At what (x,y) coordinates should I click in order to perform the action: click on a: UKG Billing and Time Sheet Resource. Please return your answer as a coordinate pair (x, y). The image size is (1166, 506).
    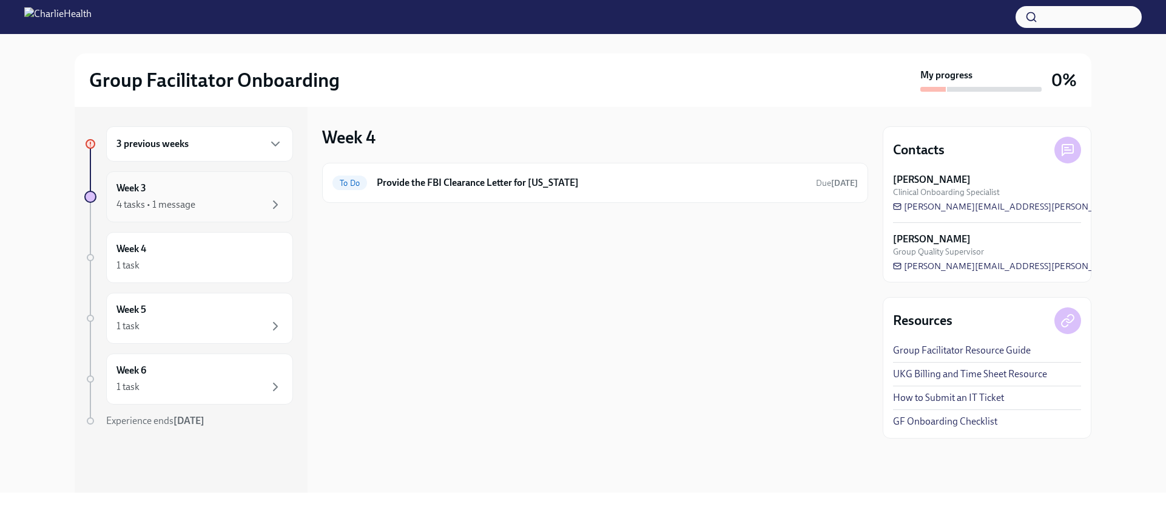
    Looking at the image, I should click on (970, 374).